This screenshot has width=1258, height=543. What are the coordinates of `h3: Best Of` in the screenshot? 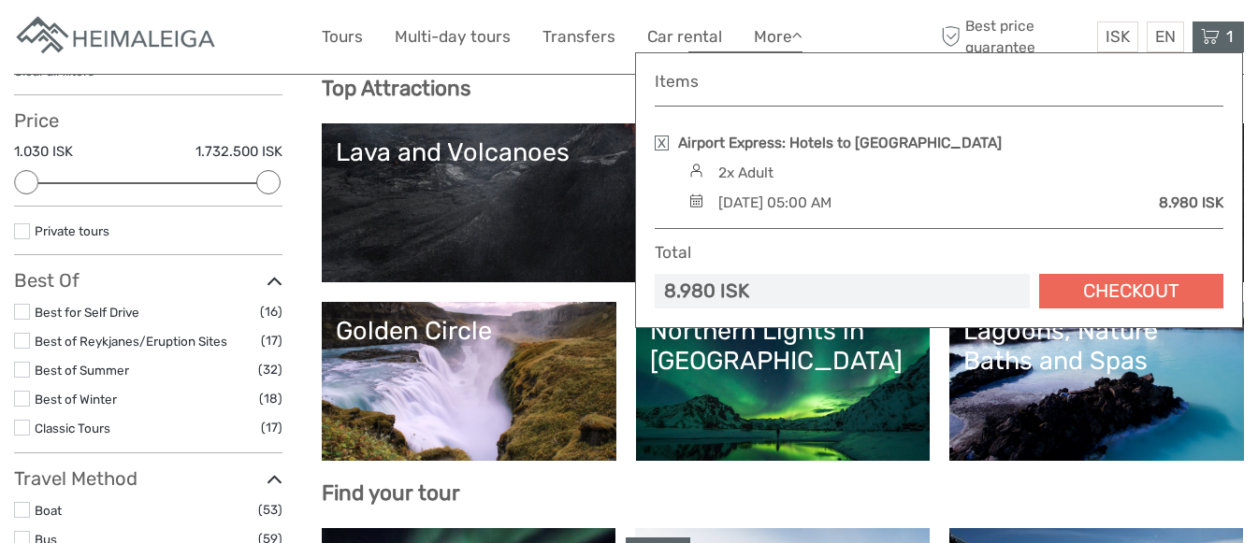 It's located at (148, 281).